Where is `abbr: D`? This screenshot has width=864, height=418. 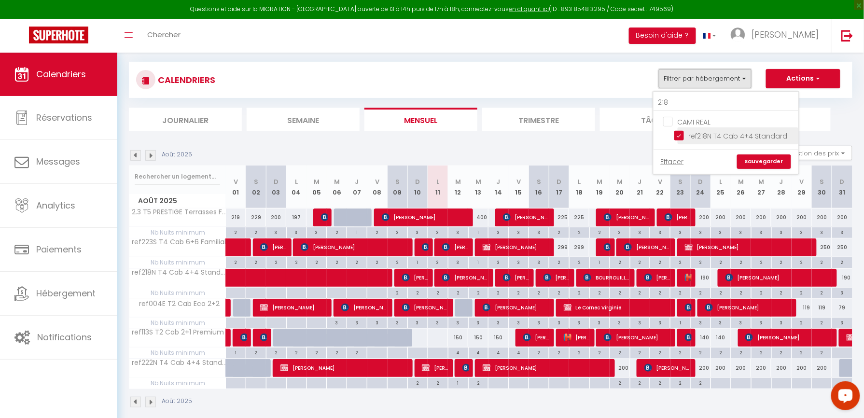 abbr: D is located at coordinates (417, 181).